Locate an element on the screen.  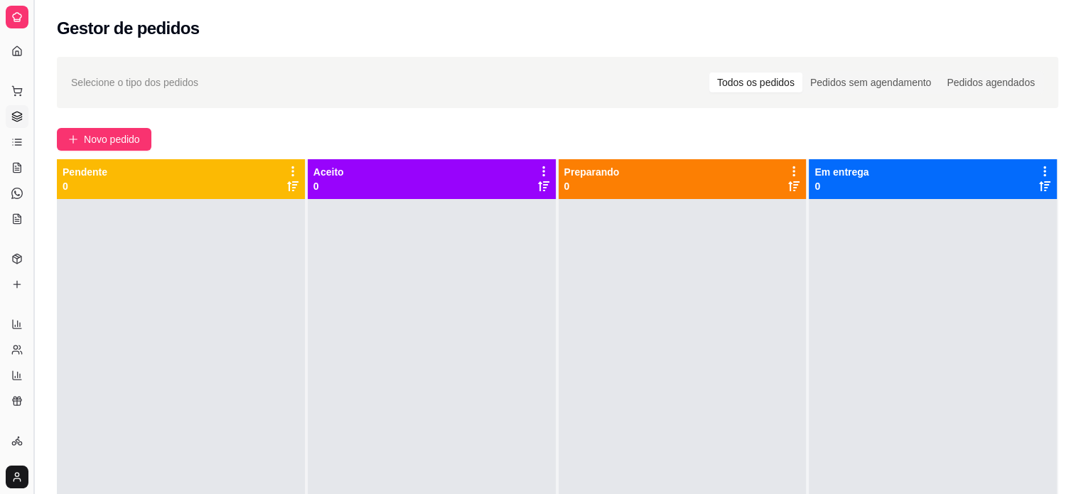
p: Preparando is located at coordinates (592, 172).